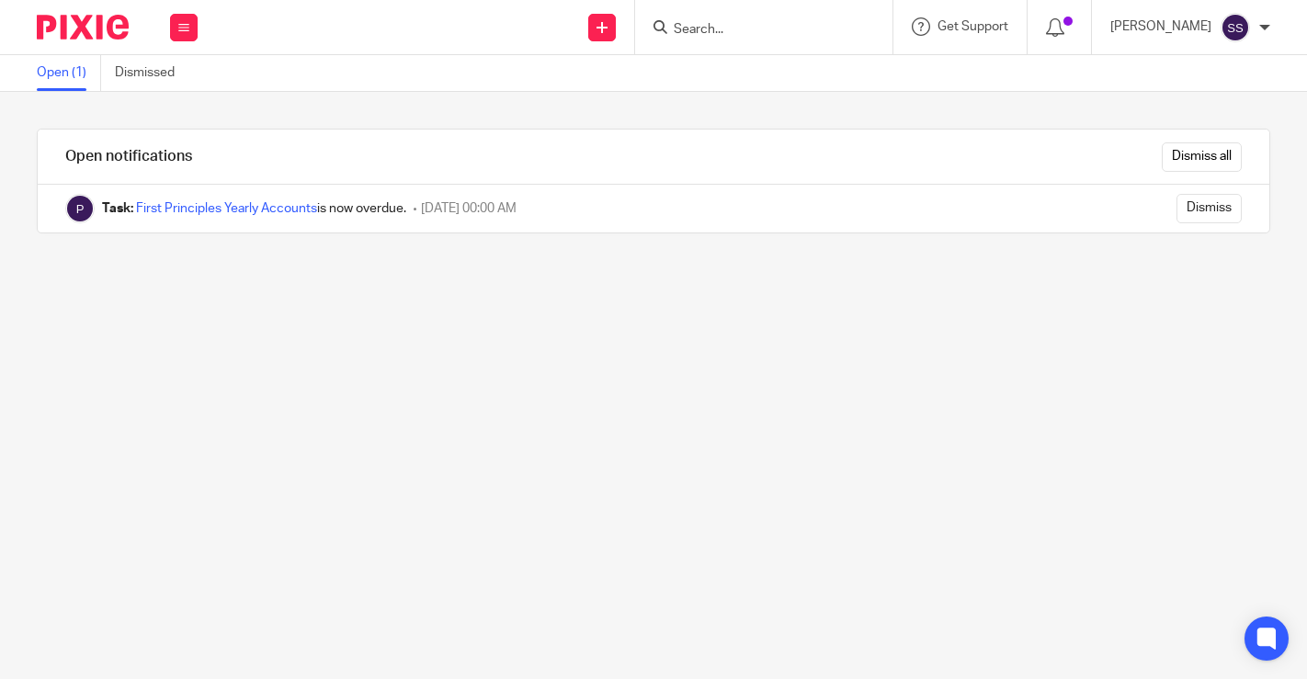 The image size is (1307, 679). I want to click on b: Task:, so click(118, 209).